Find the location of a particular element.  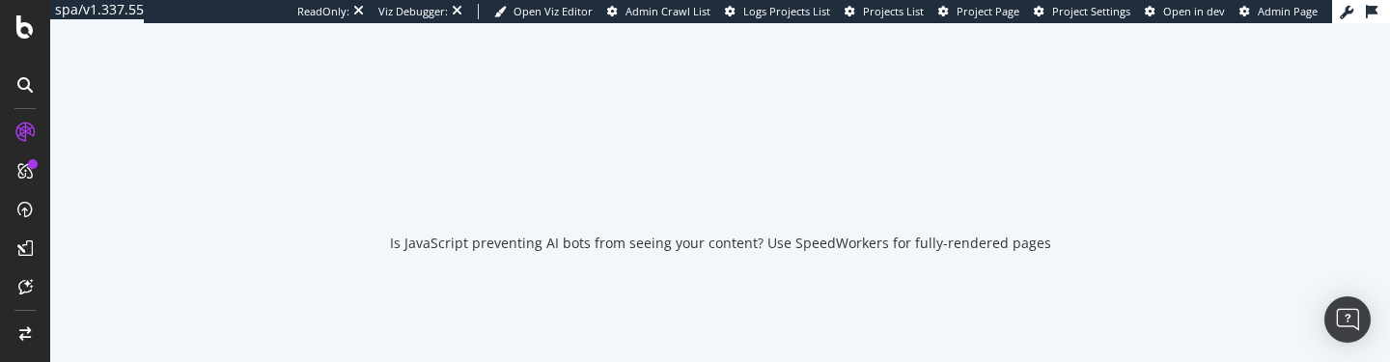

span: Projects List is located at coordinates (893, 11).